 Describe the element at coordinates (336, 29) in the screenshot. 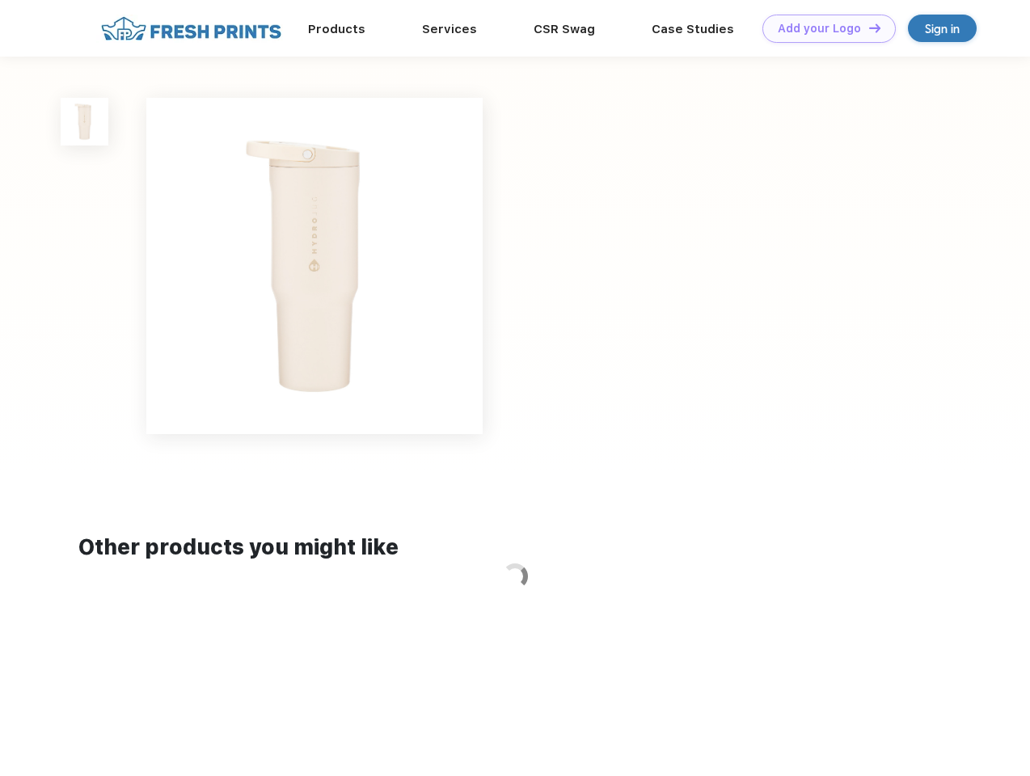

I see `a: Products` at that location.